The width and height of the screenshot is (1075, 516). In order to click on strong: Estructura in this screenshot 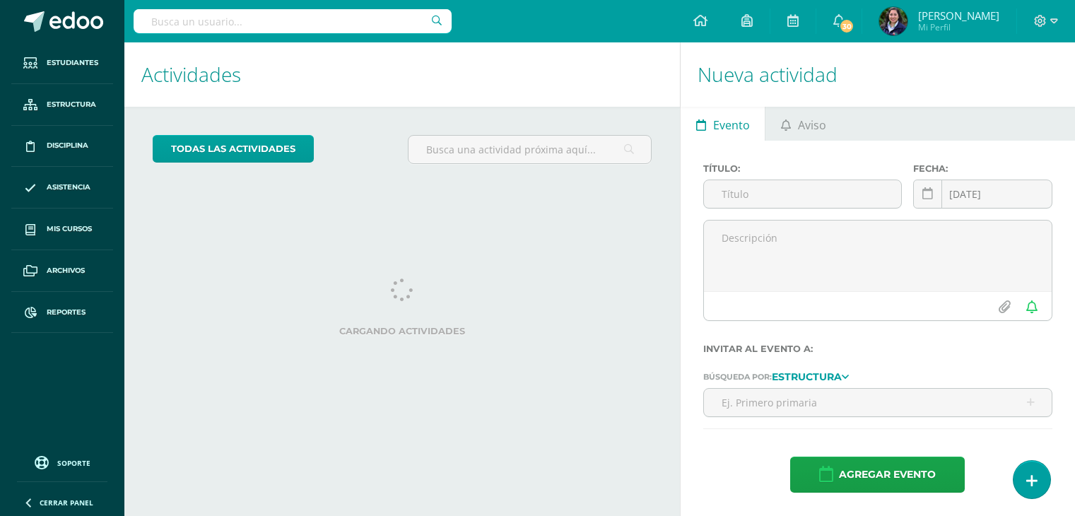, I will do `click(807, 377)`.